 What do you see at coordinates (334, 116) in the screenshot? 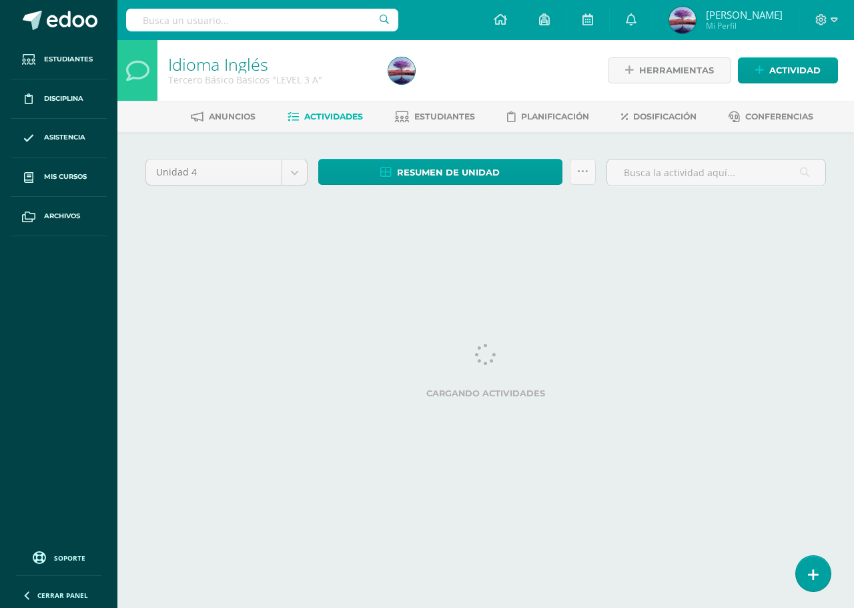
I see `span: Actividades` at bounding box center [334, 116].